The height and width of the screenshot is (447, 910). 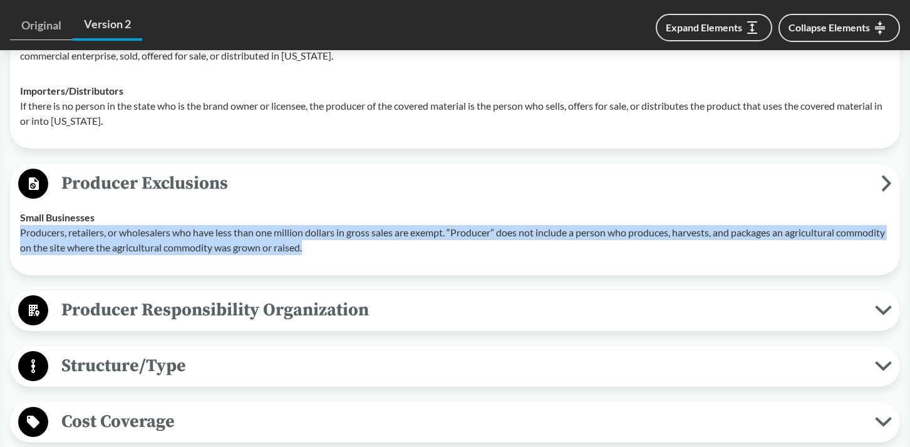 I want to click on button: Producer Responsibility Organization, so click(x=455, y=310).